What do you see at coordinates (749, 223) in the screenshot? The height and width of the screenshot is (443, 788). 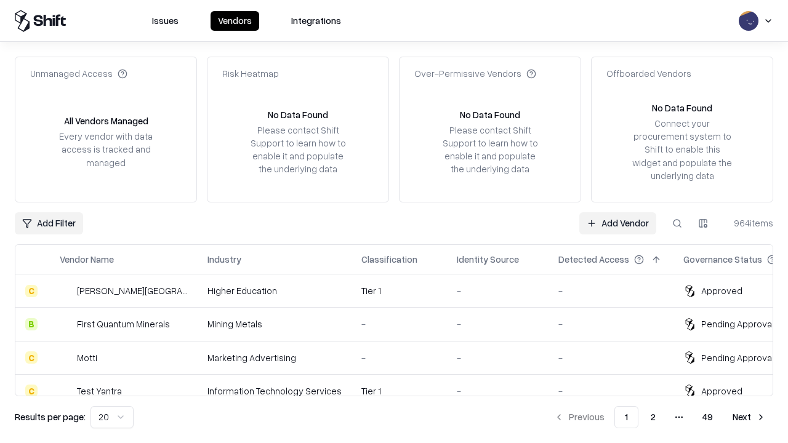 I see `div: 964 items` at bounding box center [749, 223].